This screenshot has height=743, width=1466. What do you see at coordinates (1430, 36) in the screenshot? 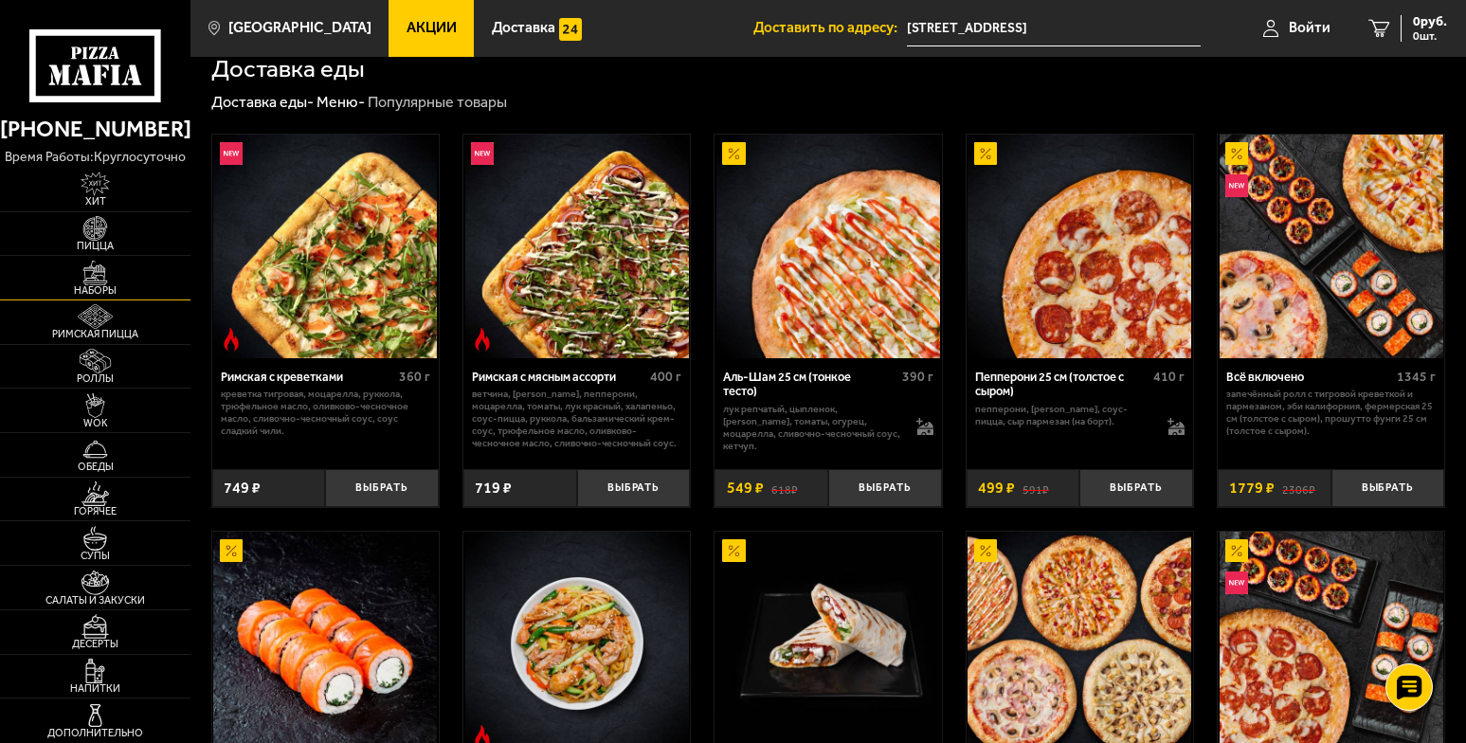
I see `span: 0 шт.` at bounding box center [1430, 36].